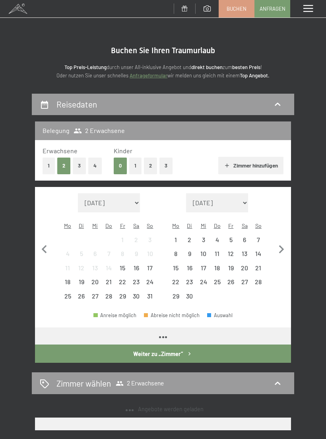 The image size is (326, 439). I want to click on div: Sun Sep 21 2025, so click(258, 268).